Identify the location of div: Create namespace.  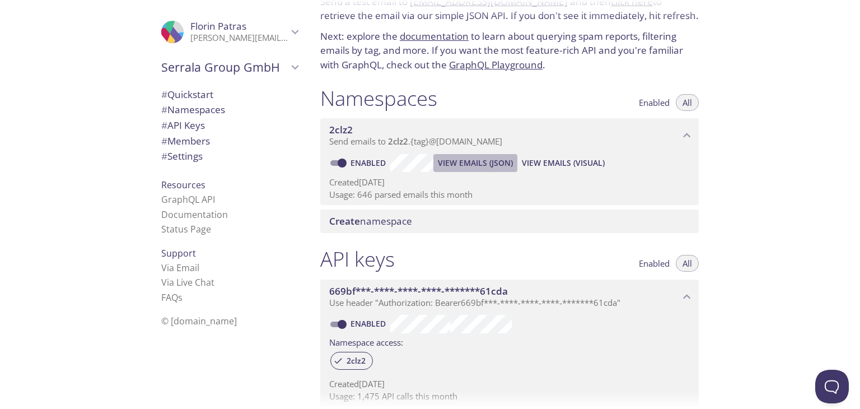
(509, 221).